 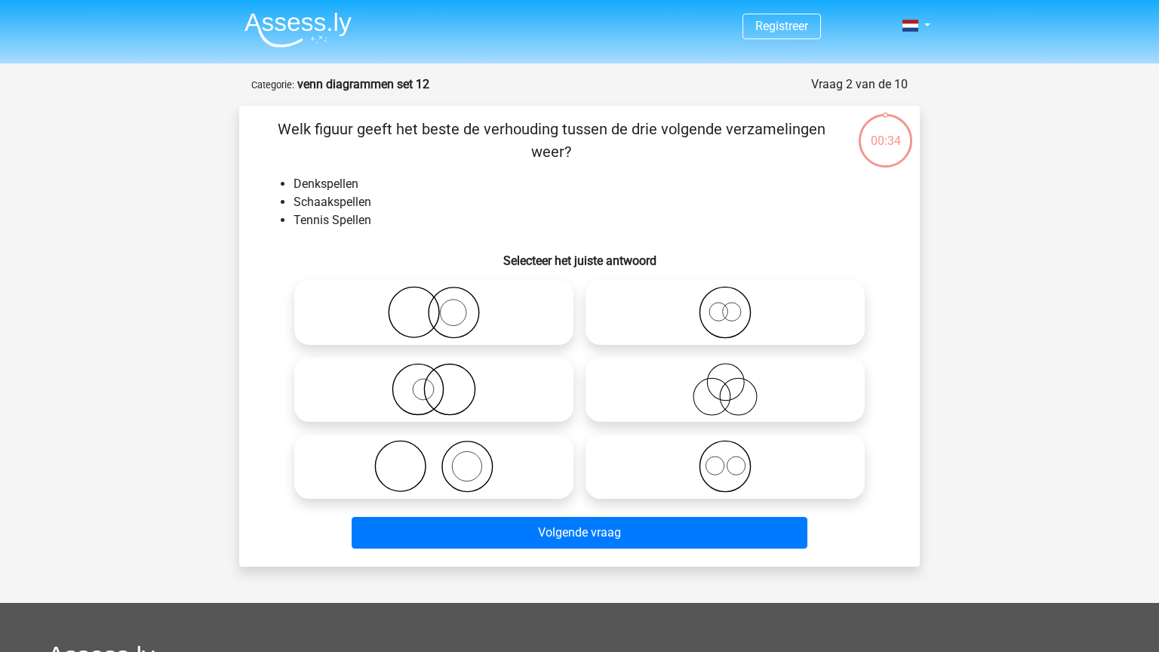 I want to click on img: Assessly, so click(x=298, y=29).